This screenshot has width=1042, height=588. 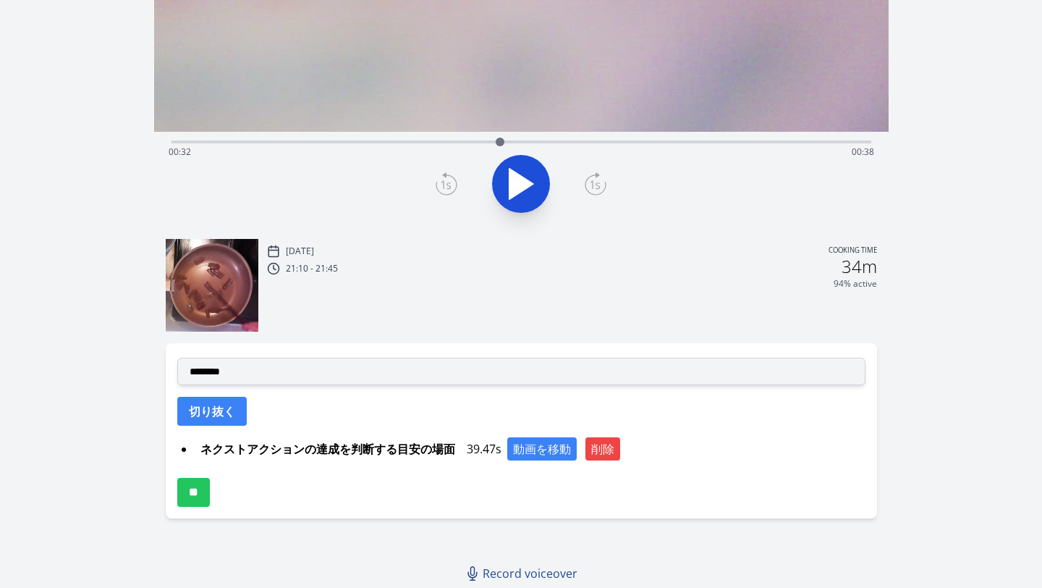 What do you see at coordinates (179, 151) in the screenshot?
I see `span: 00:32` at bounding box center [179, 151].